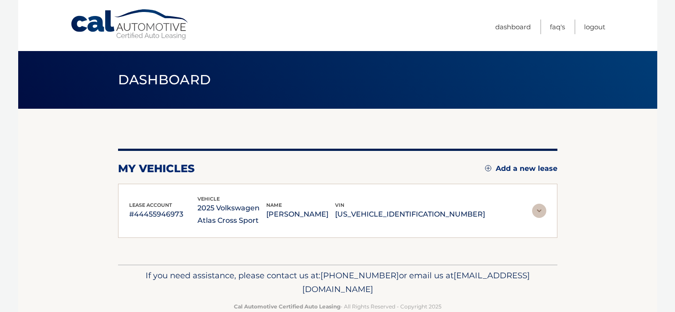 The image size is (675, 312). Describe the element at coordinates (521, 169) in the screenshot. I see `a: Add a new lease` at that location.